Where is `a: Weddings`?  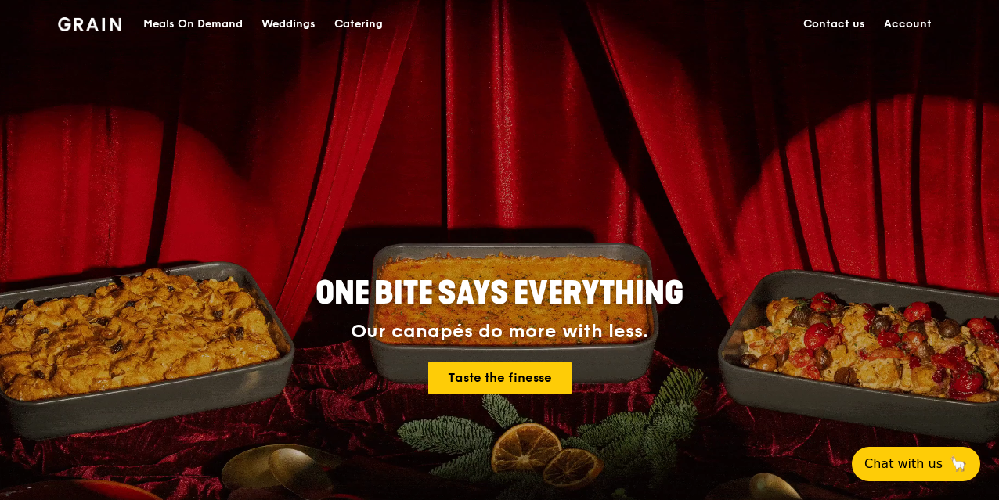 a: Weddings is located at coordinates (288, 24).